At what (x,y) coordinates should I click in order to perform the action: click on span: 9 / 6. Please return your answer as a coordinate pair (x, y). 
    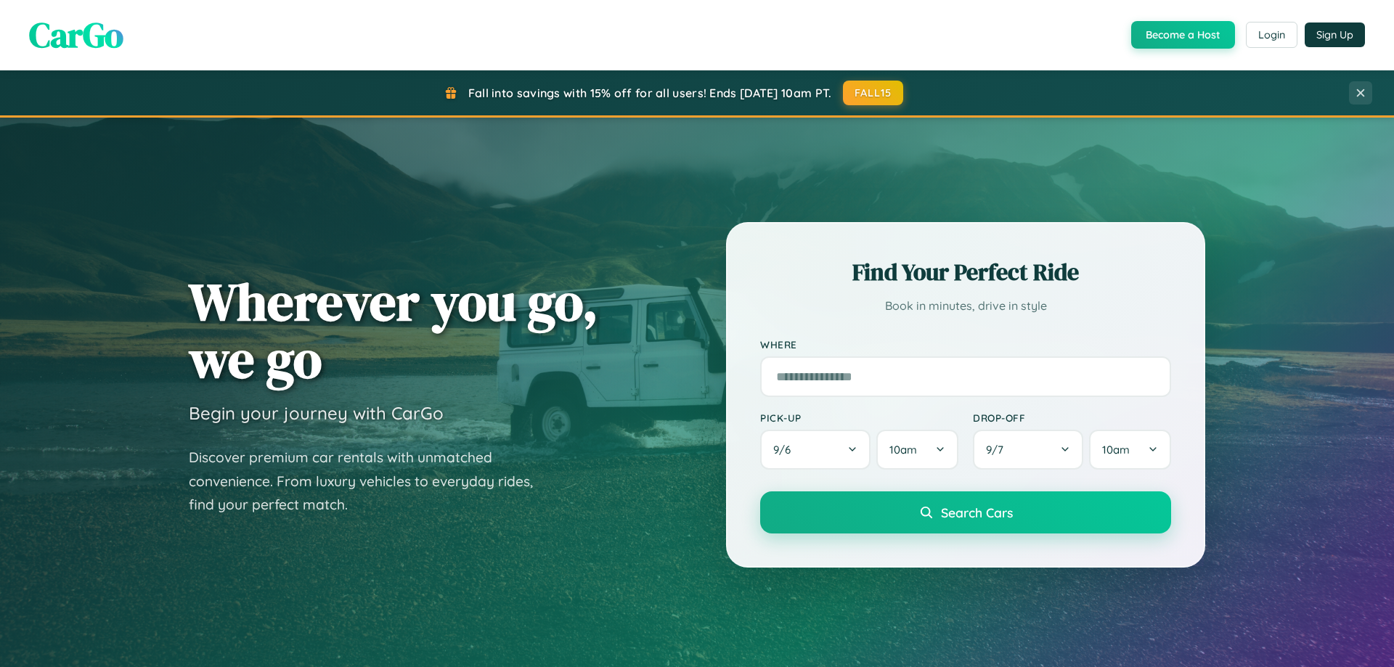
    Looking at the image, I should click on (785, 449).